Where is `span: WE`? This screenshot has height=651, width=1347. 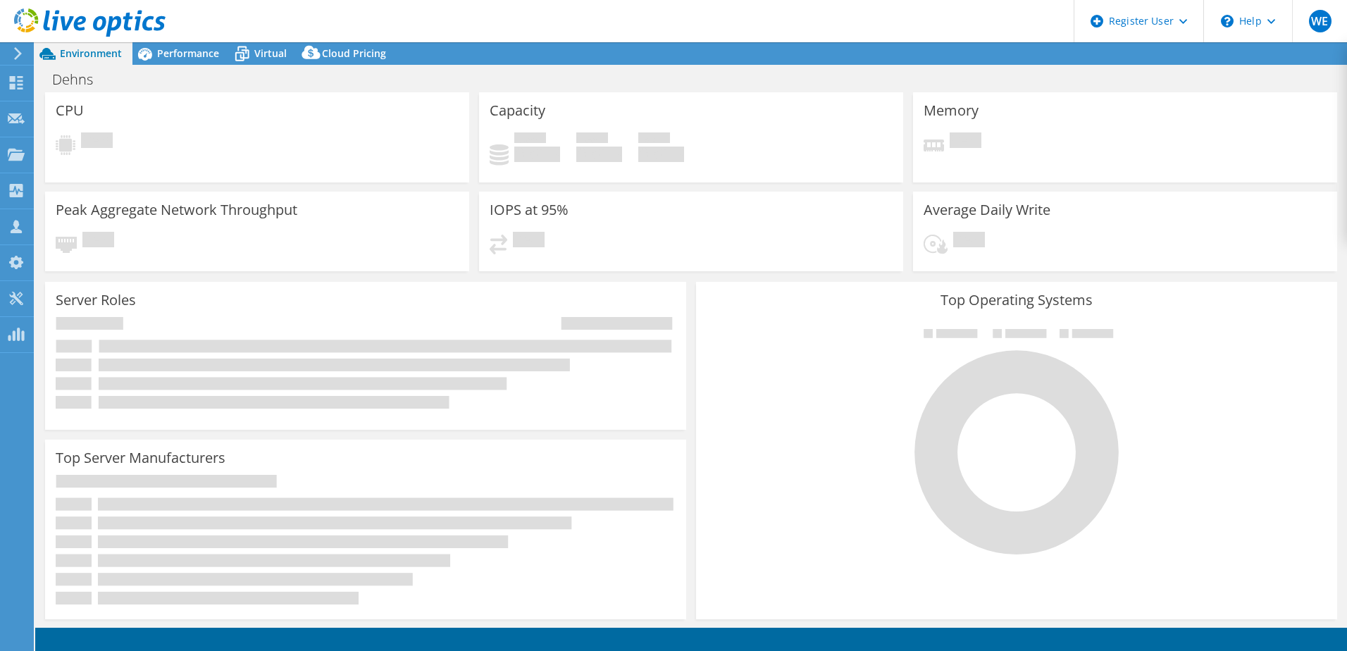
span: WE is located at coordinates (1320, 21).